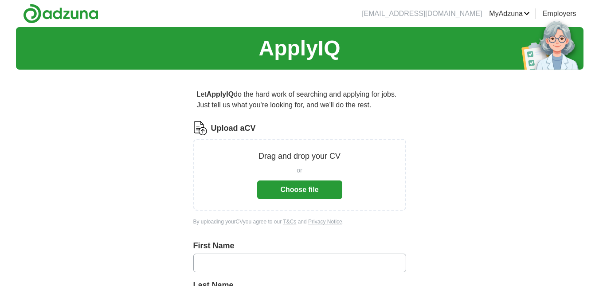 Image resolution: width=599 pixels, height=286 pixels. I want to click on a: Privacy Notice, so click(325, 222).